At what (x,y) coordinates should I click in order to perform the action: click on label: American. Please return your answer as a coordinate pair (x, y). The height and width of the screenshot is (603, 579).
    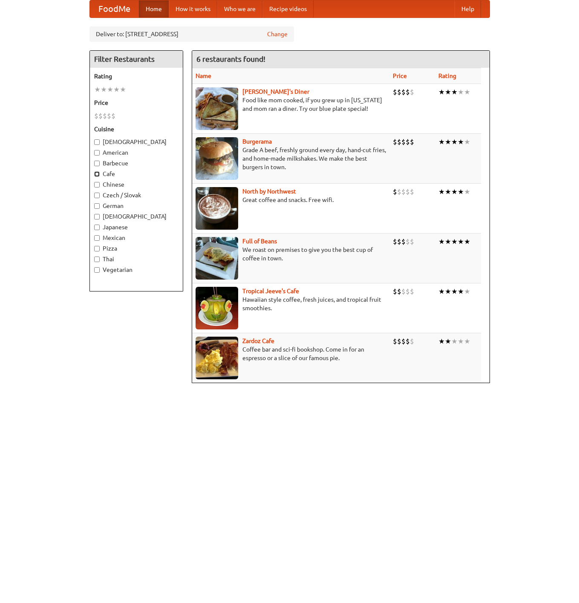
    Looking at the image, I should click on (136, 153).